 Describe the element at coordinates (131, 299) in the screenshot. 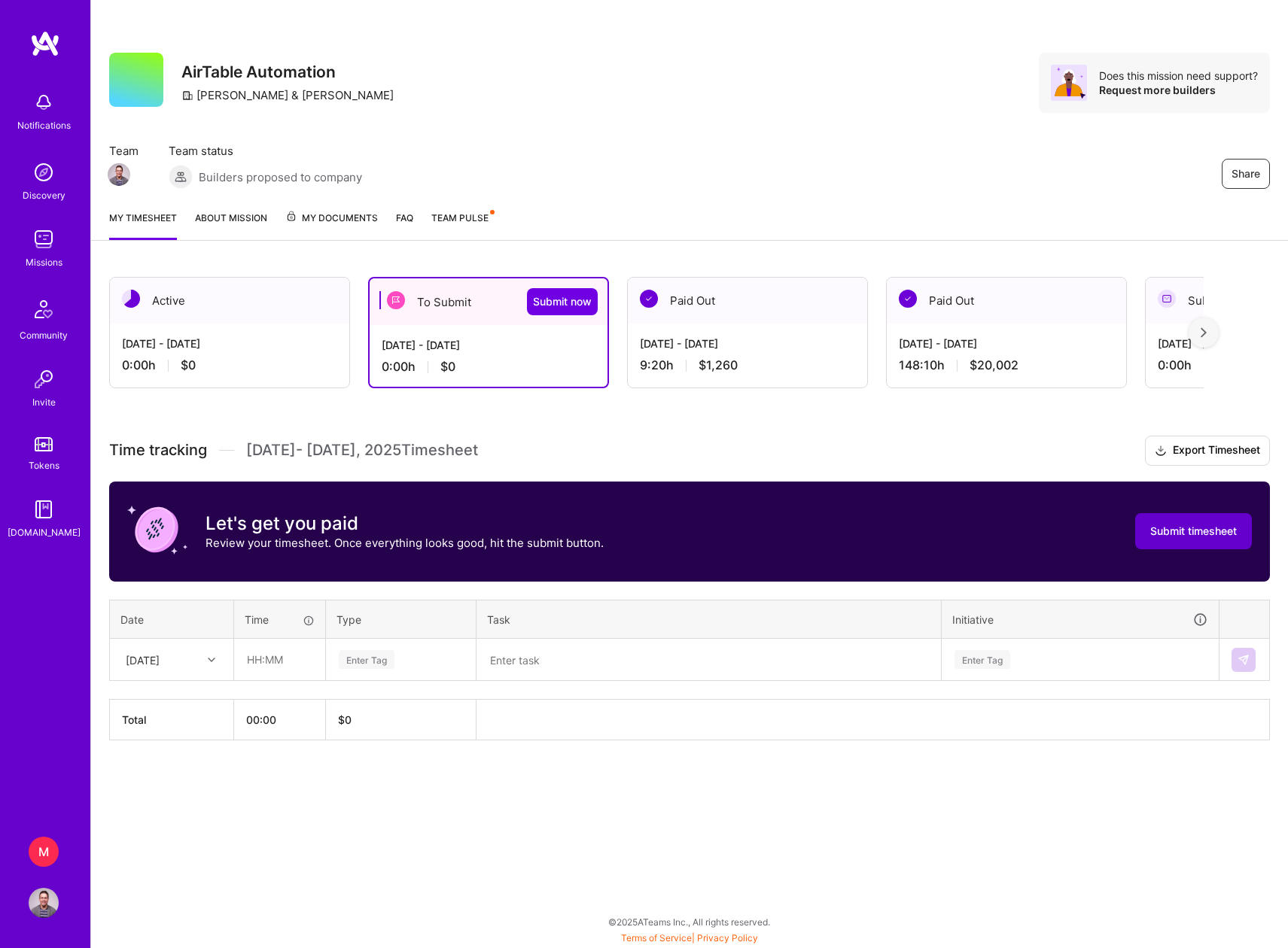

I see `img: Active` at that location.